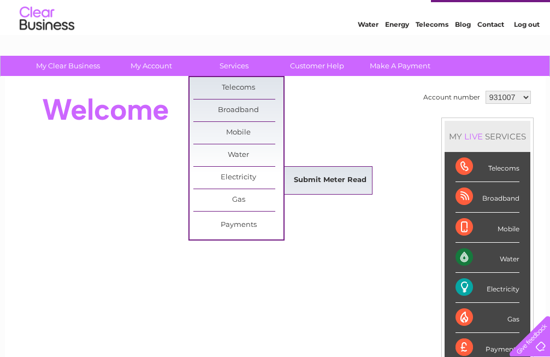 The width and height of the screenshot is (550, 357). What do you see at coordinates (238, 178) in the screenshot?
I see `a: Electricity` at bounding box center [238, 178].